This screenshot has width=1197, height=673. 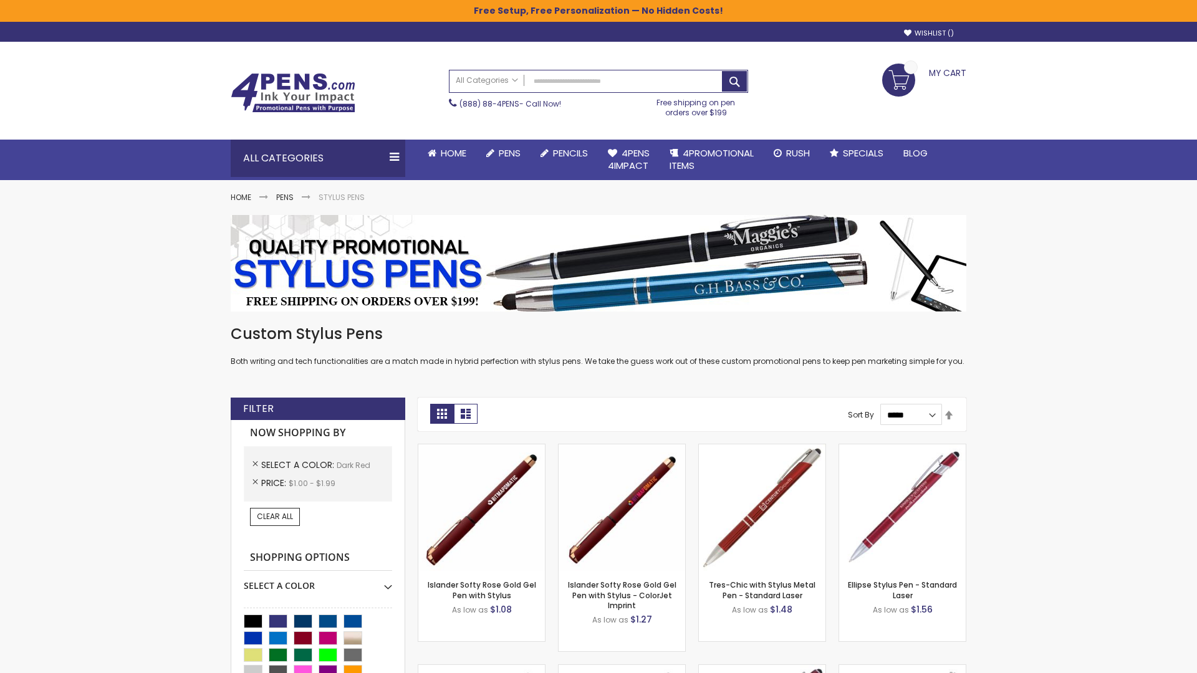 I want to click on span: Select A Color, so click(x=299, y=465).